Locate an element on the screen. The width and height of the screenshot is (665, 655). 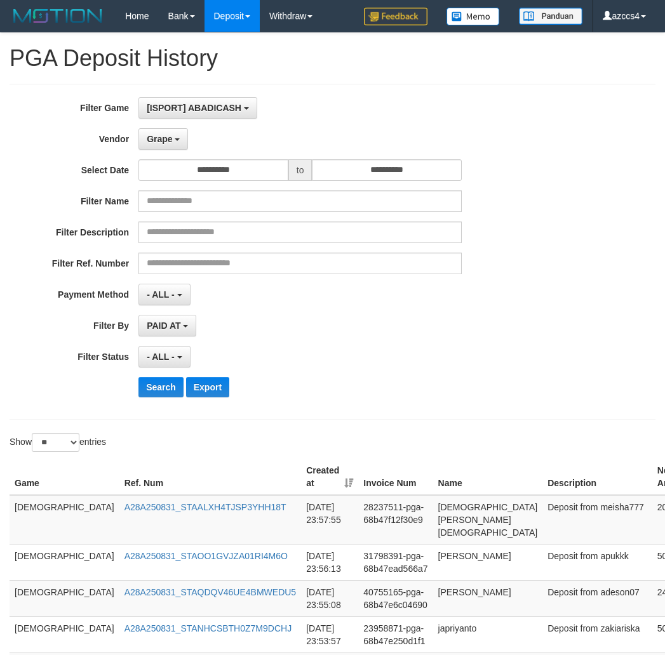
img: Feedback.jpg is located at coordinates (395, 17).